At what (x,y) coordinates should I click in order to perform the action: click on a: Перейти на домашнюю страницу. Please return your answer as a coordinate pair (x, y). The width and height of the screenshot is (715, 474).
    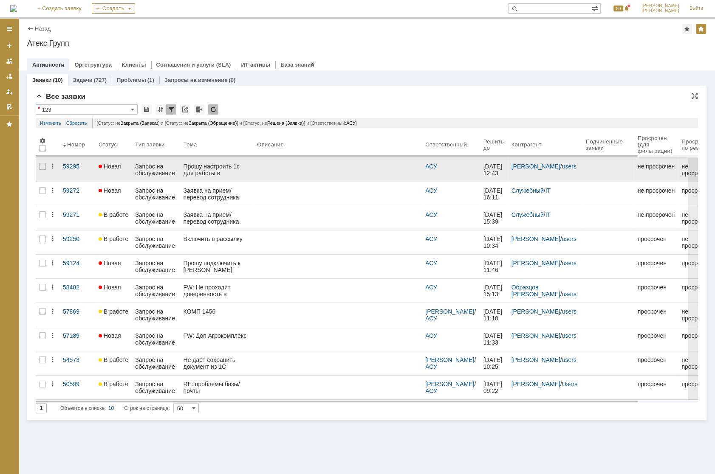
    Looking at the image, I should click on (14, 8).